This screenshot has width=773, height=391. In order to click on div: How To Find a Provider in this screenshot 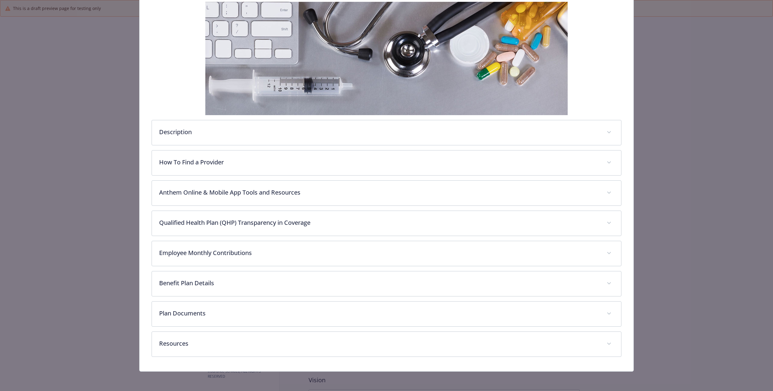, I will do `click(386, 163)`.